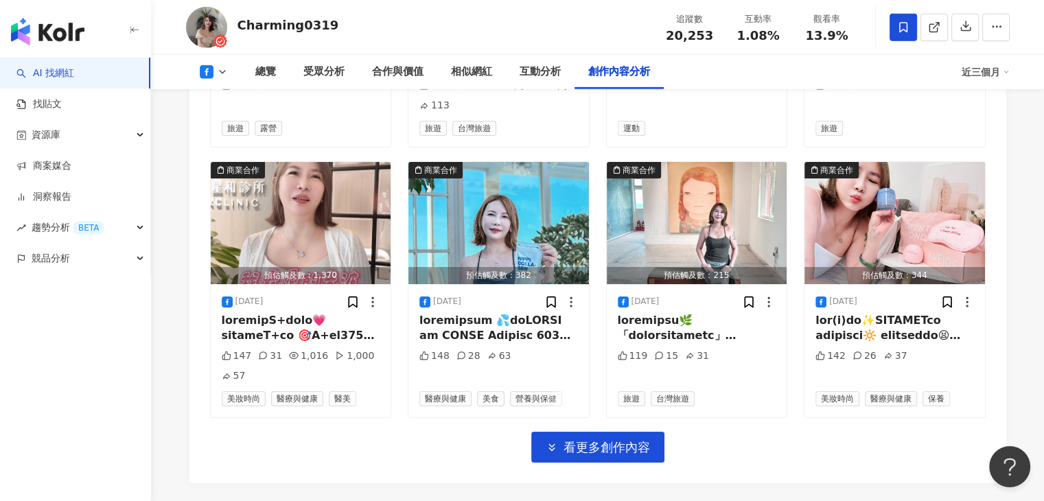 The height and width of the screenshot is (501, 1044). What do you see at coordinates (895, 356) in the screenshot?
I see `div: 37` at bounding box center [895, 356].